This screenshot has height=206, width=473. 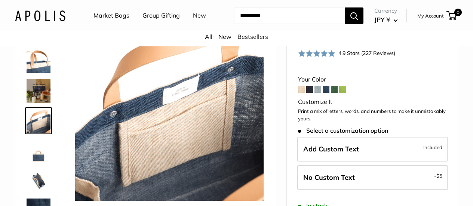 What do you see at coordinates (39, 91) in the screenshot?
I see `a: Petite Market Bag in Navy` at bounding box center [39, 91].